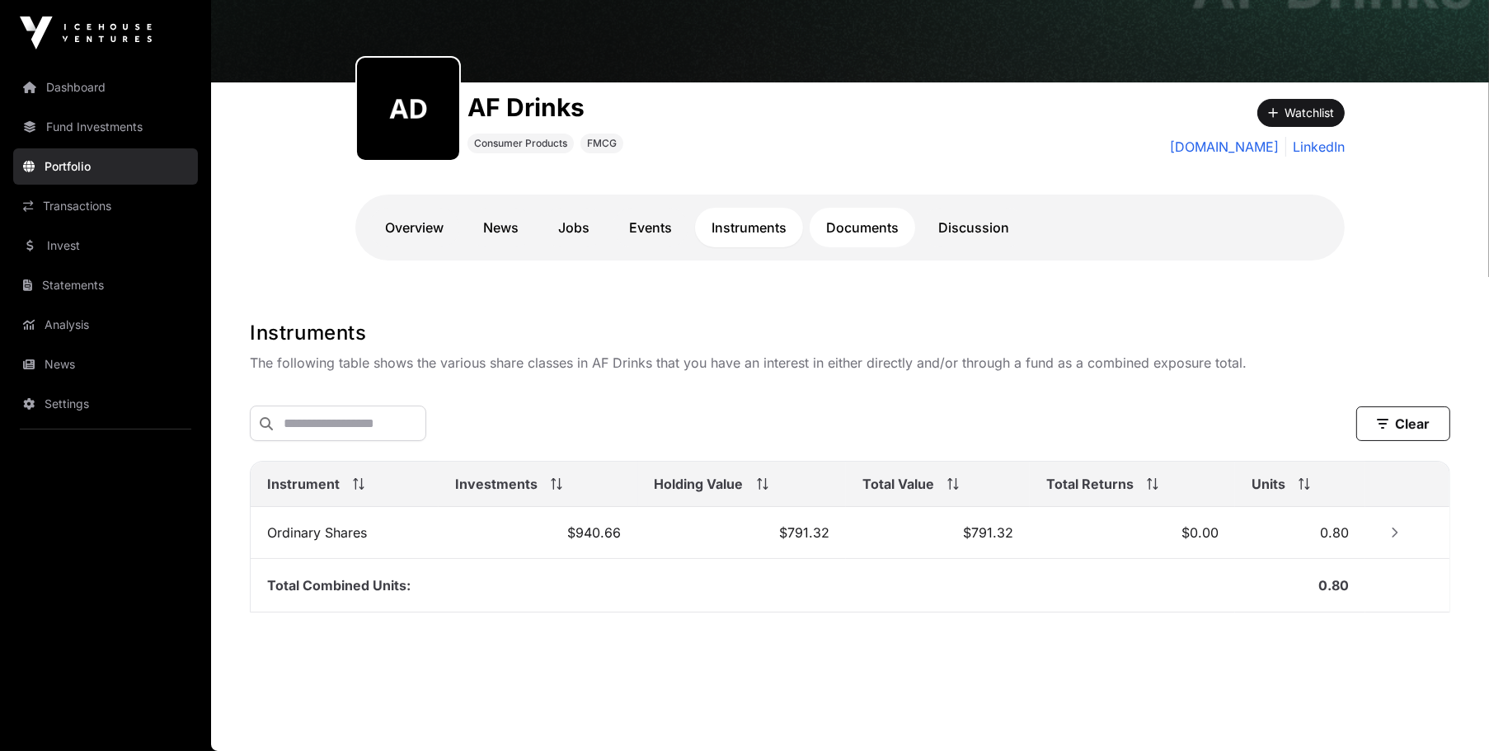 Image resolution: width=1489 pixels, height=751 pixels. What do you see at coordinates (1403, 424) in the screenshot?
I see `button: Clear` at bounding box center [1403, 424].